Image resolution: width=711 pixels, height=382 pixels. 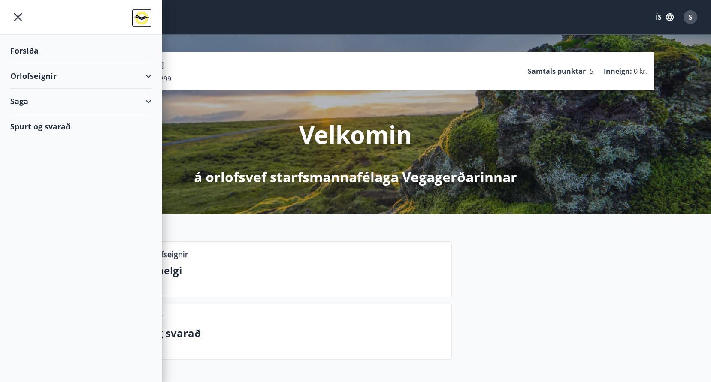 What do you see at coordinates (18, 17) in the screenshot?
I see `button: menu` at bounding box center [18, 17].